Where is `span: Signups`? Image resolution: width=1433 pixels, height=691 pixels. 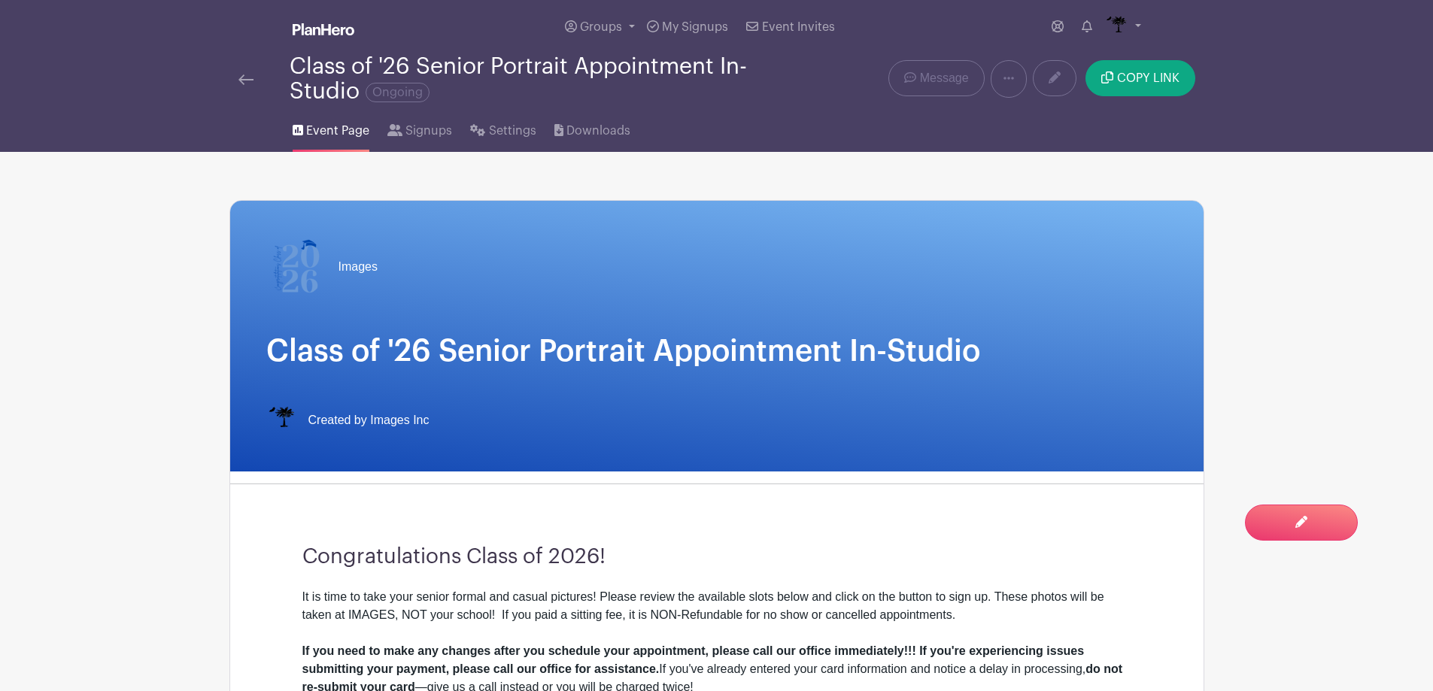
span: Signups is located at coordinates (429, 131).